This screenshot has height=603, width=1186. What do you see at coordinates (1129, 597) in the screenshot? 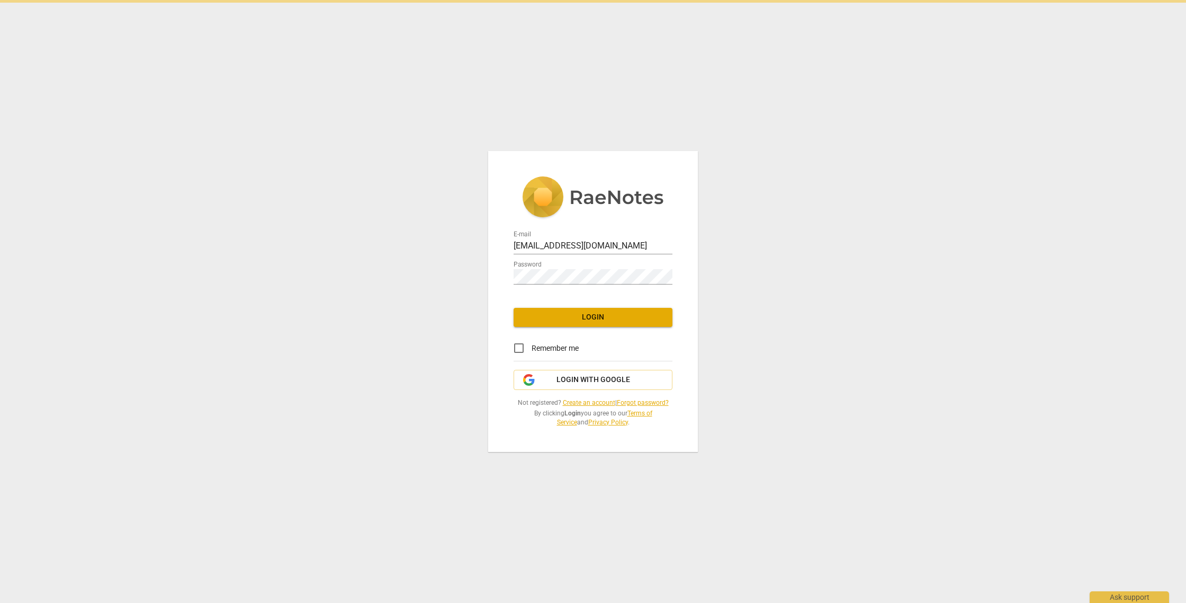
I see `div: Ask support` at bounding box center [1129, 597].